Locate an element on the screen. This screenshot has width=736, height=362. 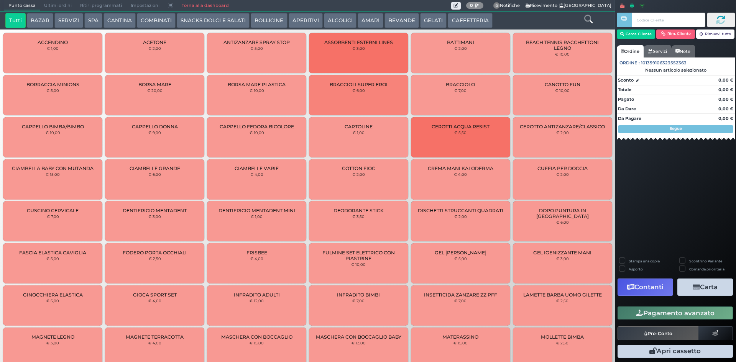
button: COMBINATI is located at coordinates (156, 21).